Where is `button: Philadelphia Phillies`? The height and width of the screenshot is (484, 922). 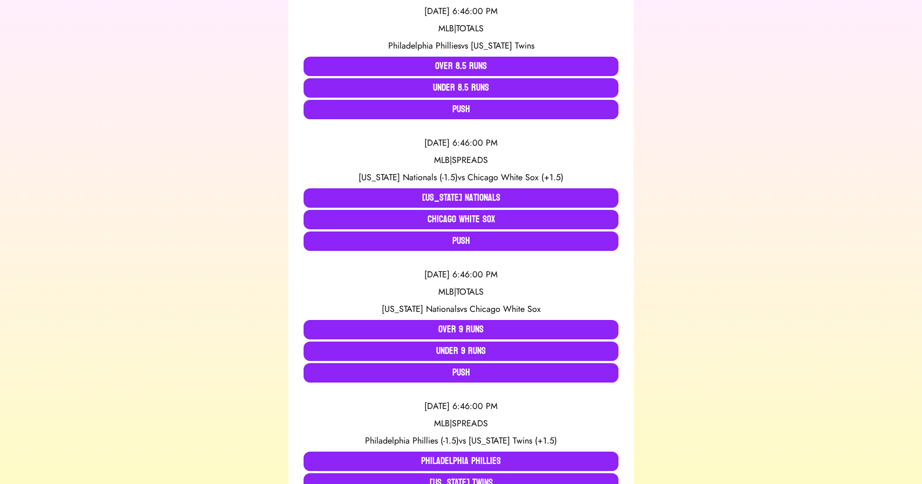 button: Philadelphia Phillies is located at coordinates (461, 461).